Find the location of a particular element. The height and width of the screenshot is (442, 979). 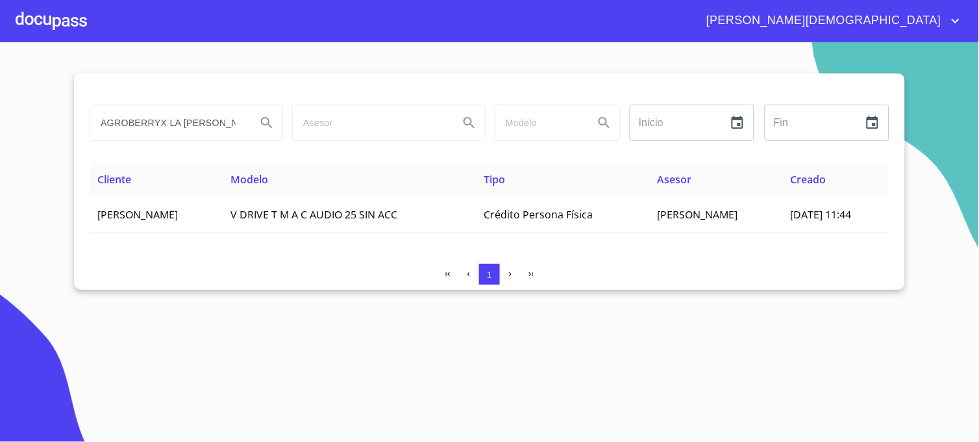

span: Modelo is located at coordinates (250, 179).